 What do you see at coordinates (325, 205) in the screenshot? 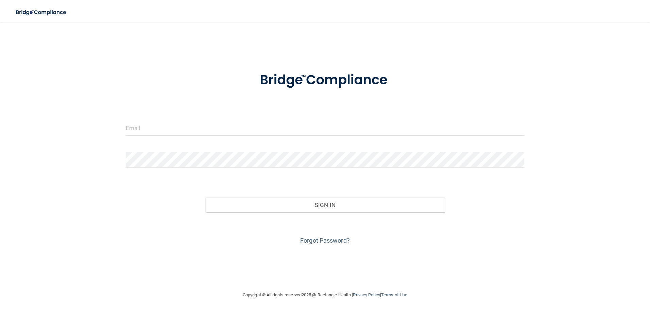
I see `button: Sign In` at bounding box center [325, 205].